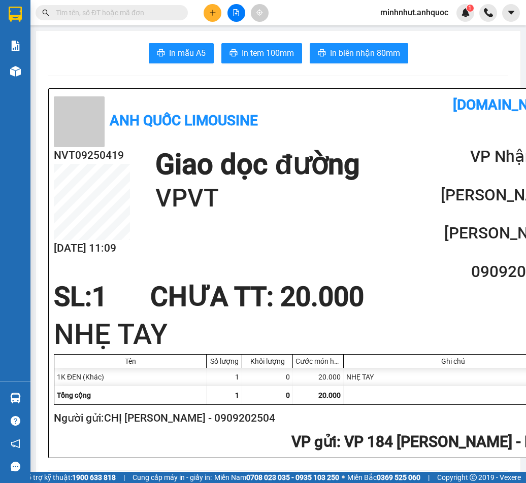 This screenshot has height=483, width=526. What do you see at coordinates (69, 477) in the screenshot?
I see `span: Hỗ trợ kỹ thuật:` at bounding box center [69, 477].